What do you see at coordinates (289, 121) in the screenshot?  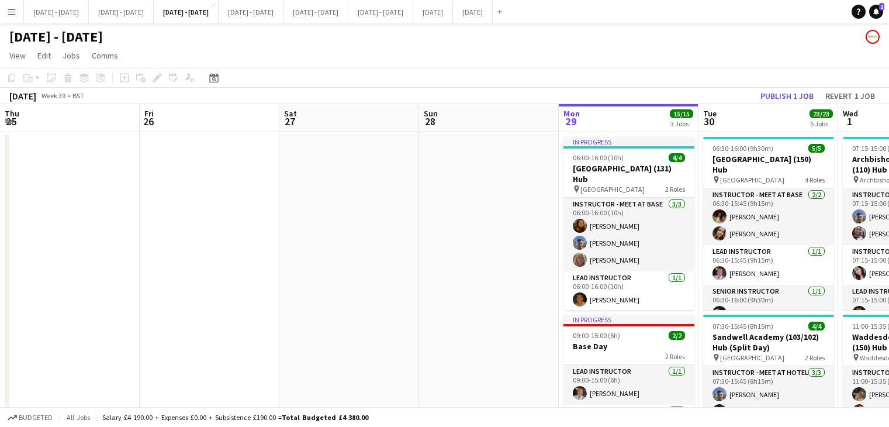 I see `span: 27` at bounding box center [289, 121].